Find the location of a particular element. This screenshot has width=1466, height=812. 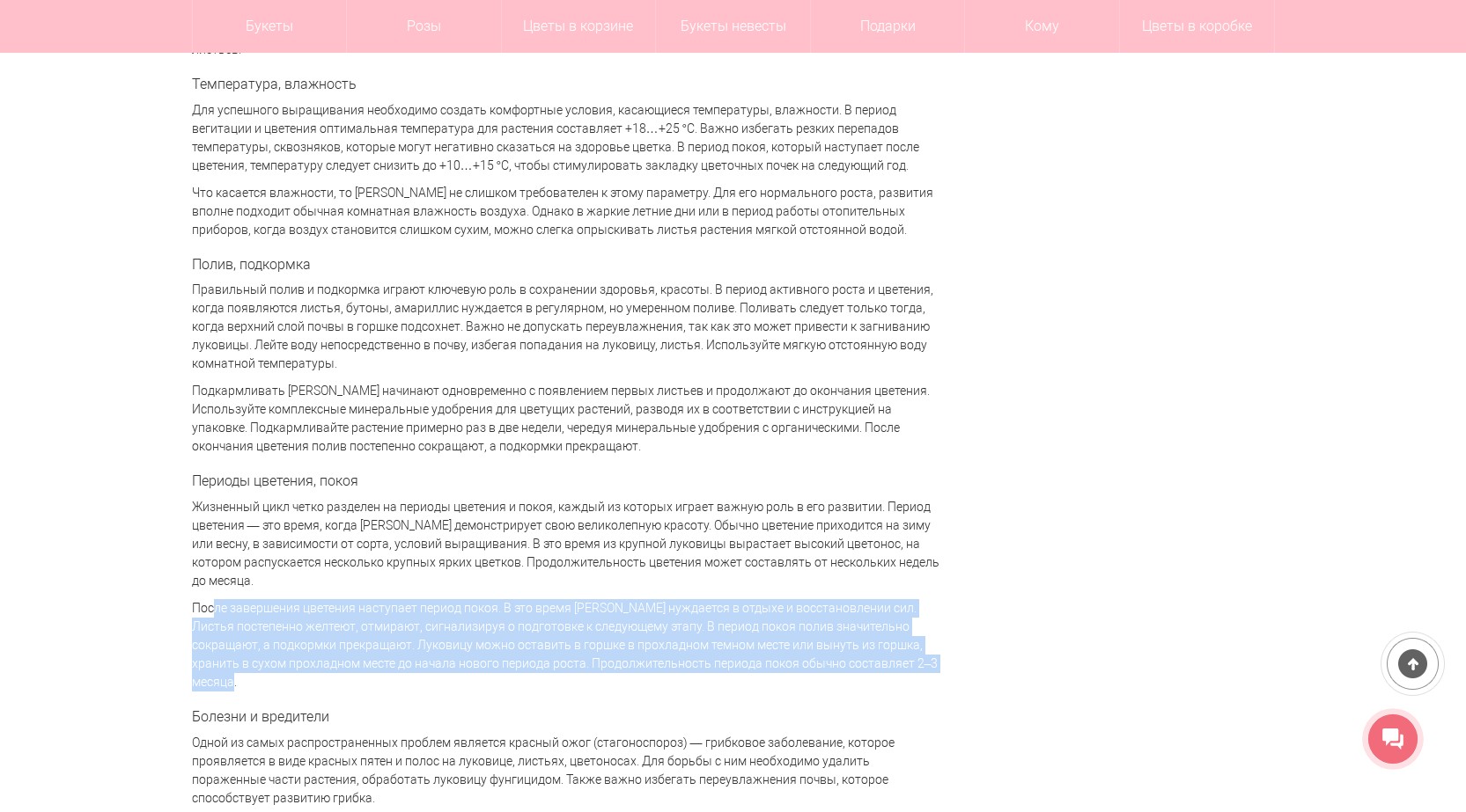

p: Жизненный цикл четко разделен на периоды цветения и покоя, каждый из которых играет важную роль в... is located at coordinates (566, 544).